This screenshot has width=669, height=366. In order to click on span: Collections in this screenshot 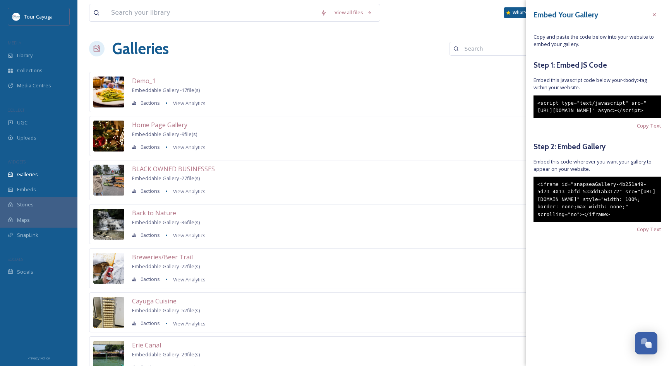, I will do `click(30, 70)`.